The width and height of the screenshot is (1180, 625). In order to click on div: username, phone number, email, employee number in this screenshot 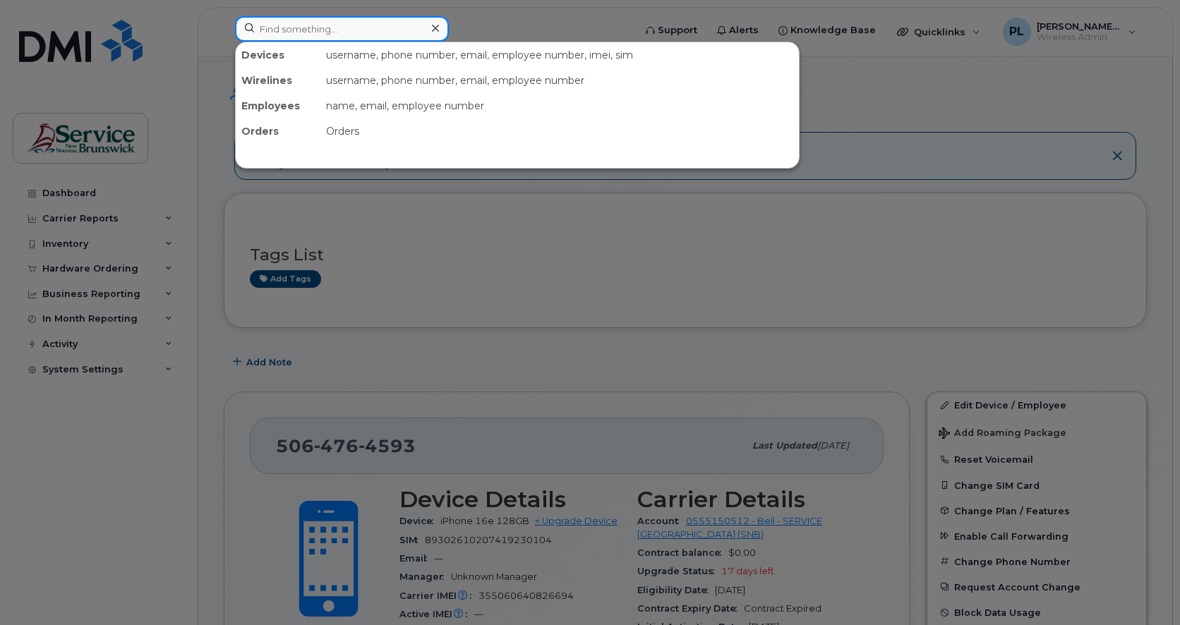, I will do `click(560, 80)`.